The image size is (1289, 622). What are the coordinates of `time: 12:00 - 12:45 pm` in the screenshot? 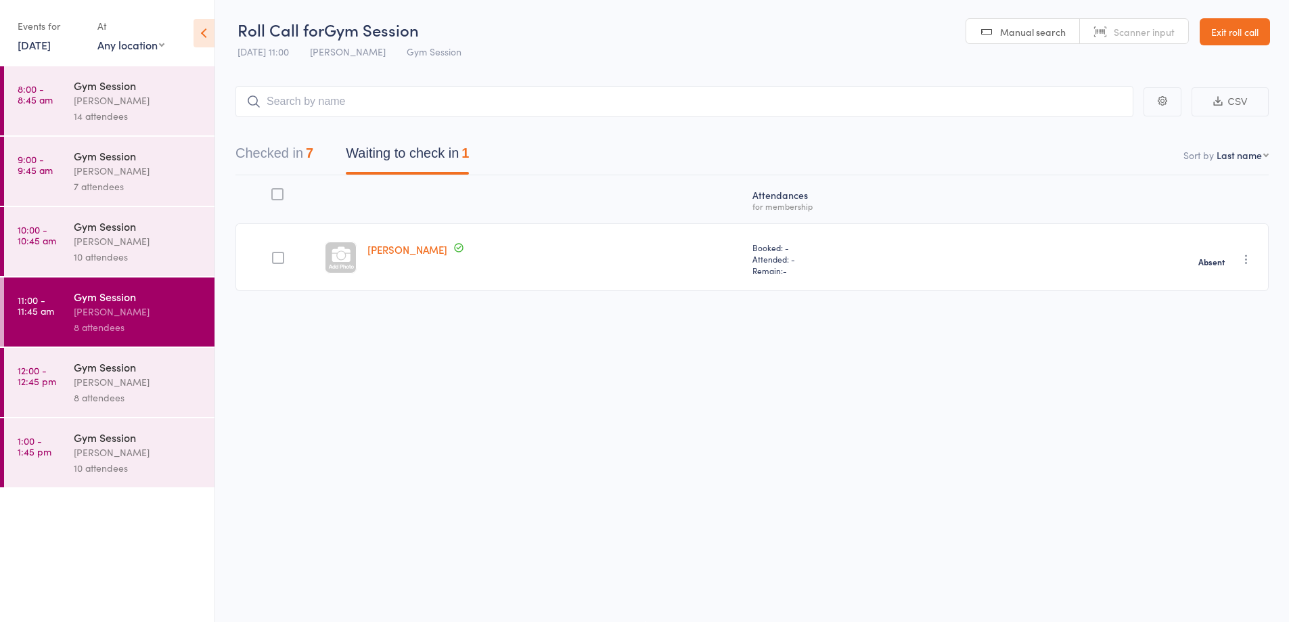 It's located at (37, 375).